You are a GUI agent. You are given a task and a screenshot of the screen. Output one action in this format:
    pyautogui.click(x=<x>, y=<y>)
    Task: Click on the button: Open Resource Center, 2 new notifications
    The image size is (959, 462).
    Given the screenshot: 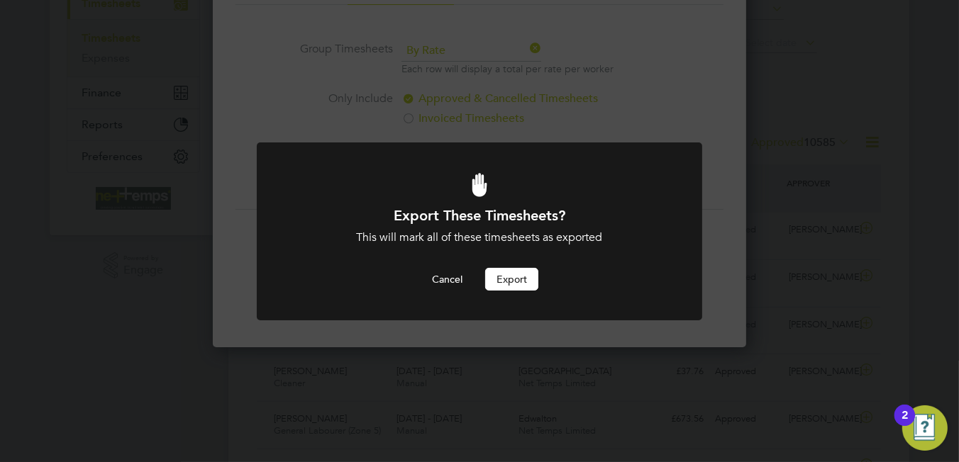 What is the action you would take?
    pyautogui.click(x=925, y=428)
    